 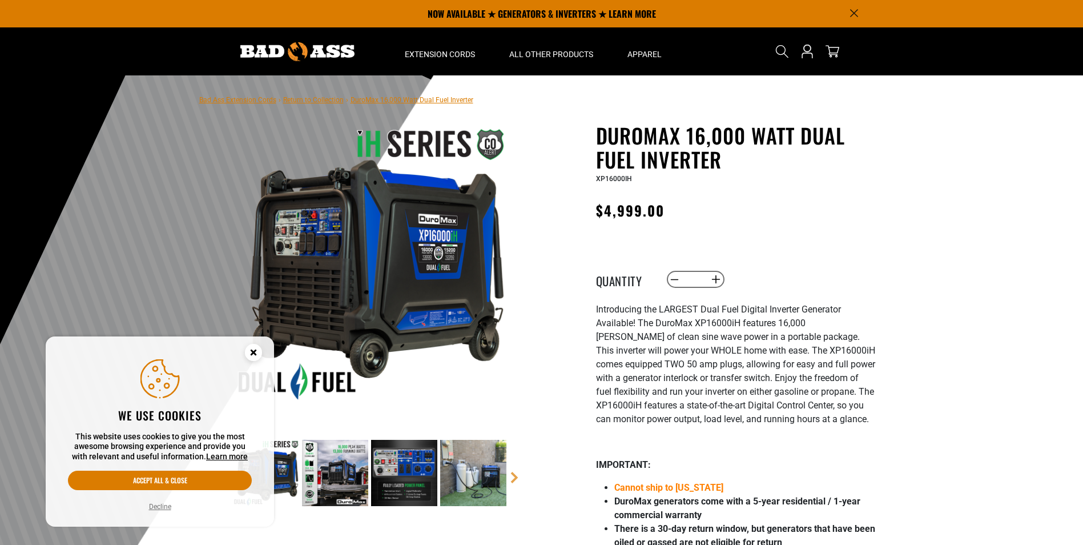 What do you see at coordinates (313, 100) in the screenshot?
I see `a: Return to Collection` at bounding box center [313, 100].